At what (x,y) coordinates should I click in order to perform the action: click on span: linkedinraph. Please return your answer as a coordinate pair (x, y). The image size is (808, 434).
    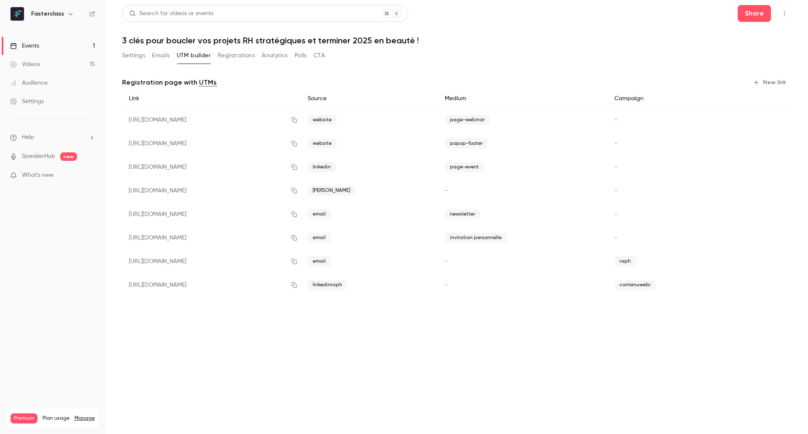
    Looking at the image, I should click on (328, 285).